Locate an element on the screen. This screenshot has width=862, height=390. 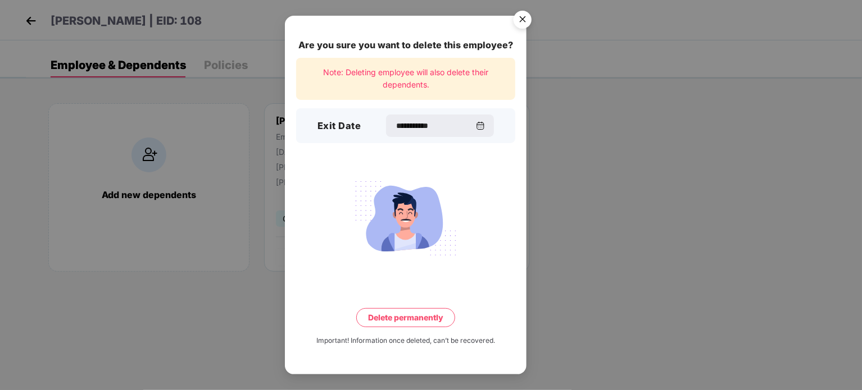
img: svg+xml;base64,PHN2ZyBpZD0iQ2FsZW5kYXItMzJ4MzIiIHhtbG5zPSJodHRwOi8vd3d3LnczLm9yZy8yMDAwL3N2ZyIgd2... is located at coordinates (480, 126).